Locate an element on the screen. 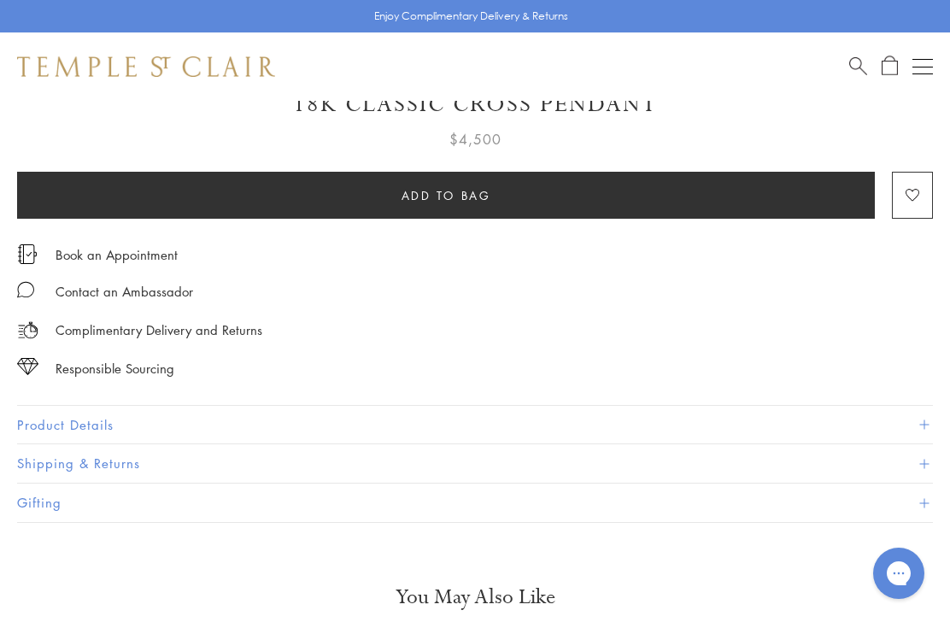 The image size is (950, 622). p: Complimentary Delivery and Returns is located at coordinates (159, 330).